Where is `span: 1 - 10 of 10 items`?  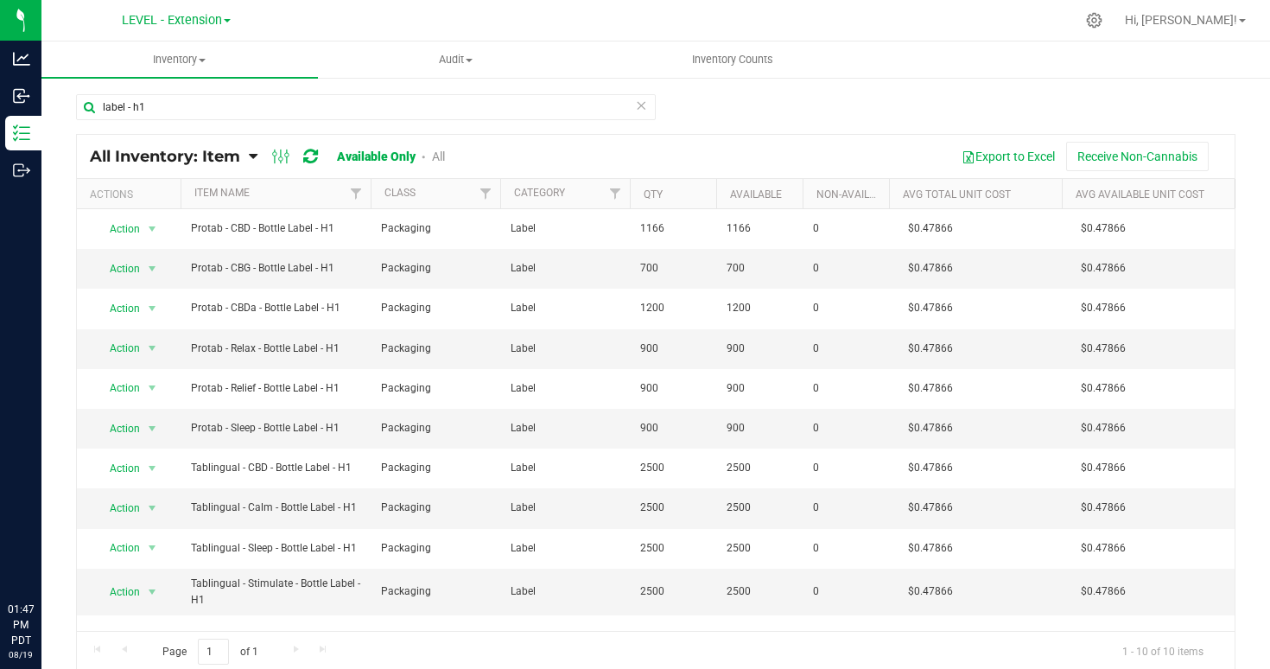
span: 1 - 10 of 10 items is located at coordinates (1163, 651).